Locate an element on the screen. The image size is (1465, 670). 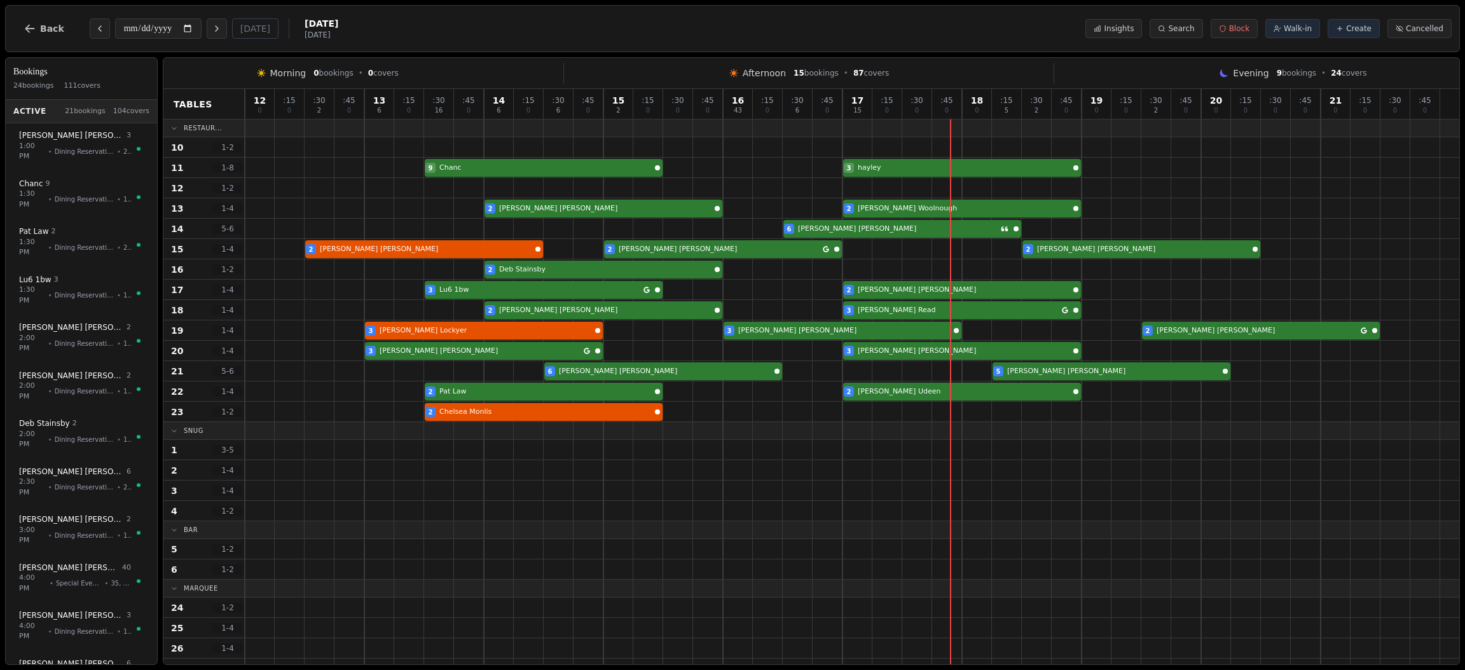
span: Search is located at coordinates (1181, 29).